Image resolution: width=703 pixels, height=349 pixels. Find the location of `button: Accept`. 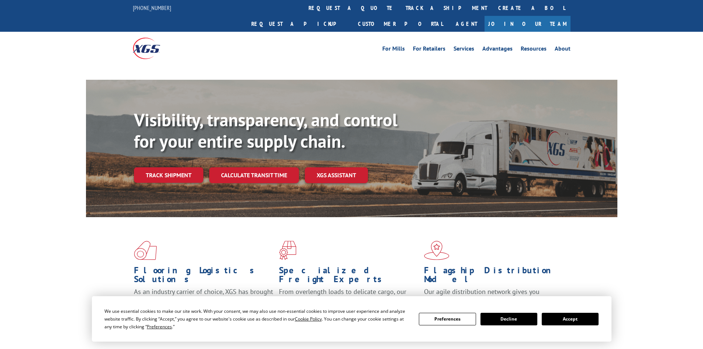

button: Accept is located at coordinates (570, 319).